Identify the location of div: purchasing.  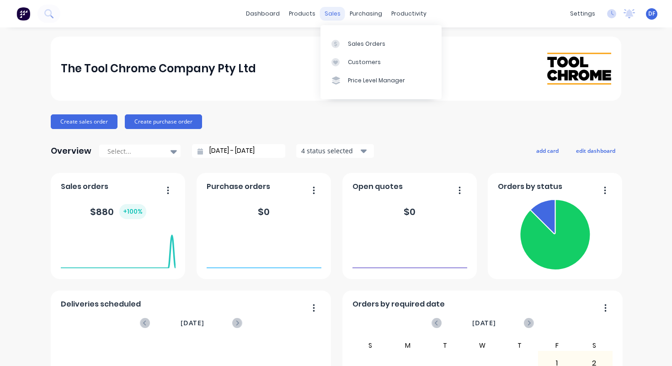
(366, 14).